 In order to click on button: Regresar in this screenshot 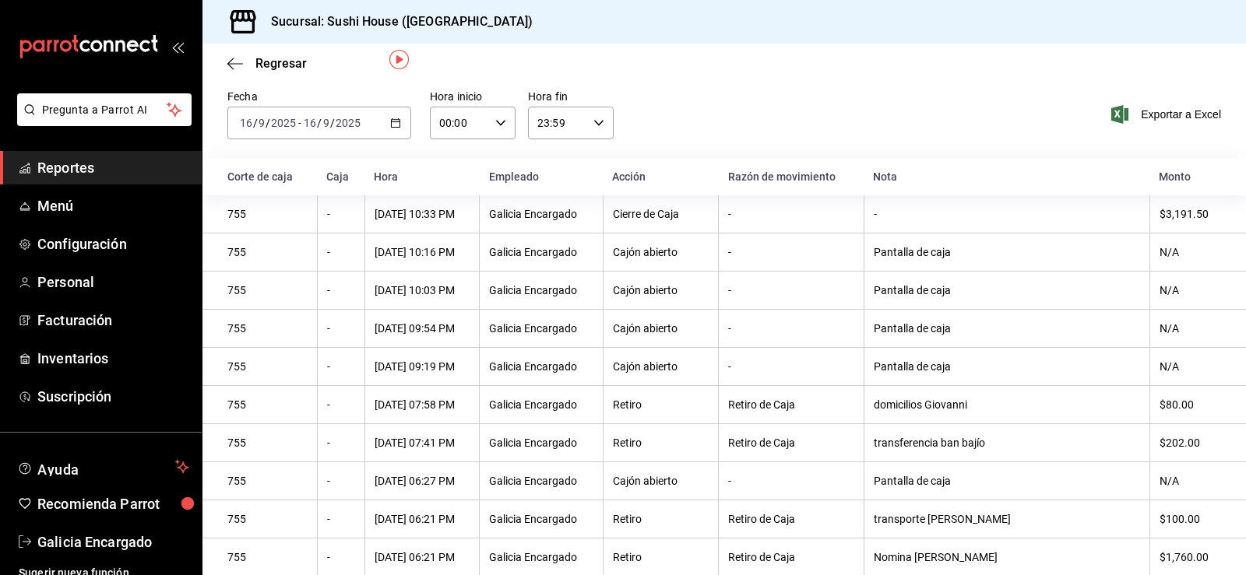, I will do `click(267, 63)`.